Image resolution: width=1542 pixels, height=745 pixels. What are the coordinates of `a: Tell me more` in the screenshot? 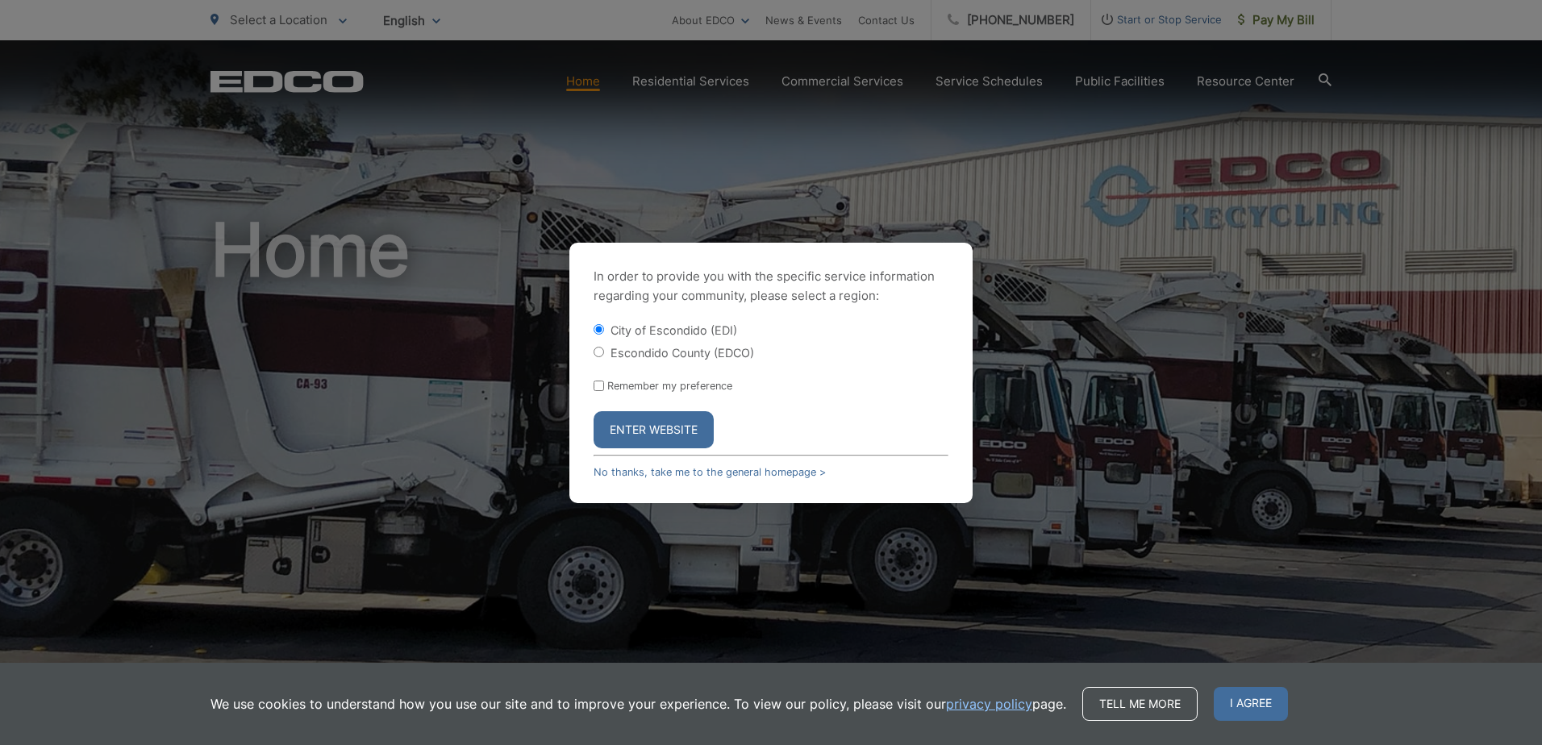 It's located at (1140, 704).